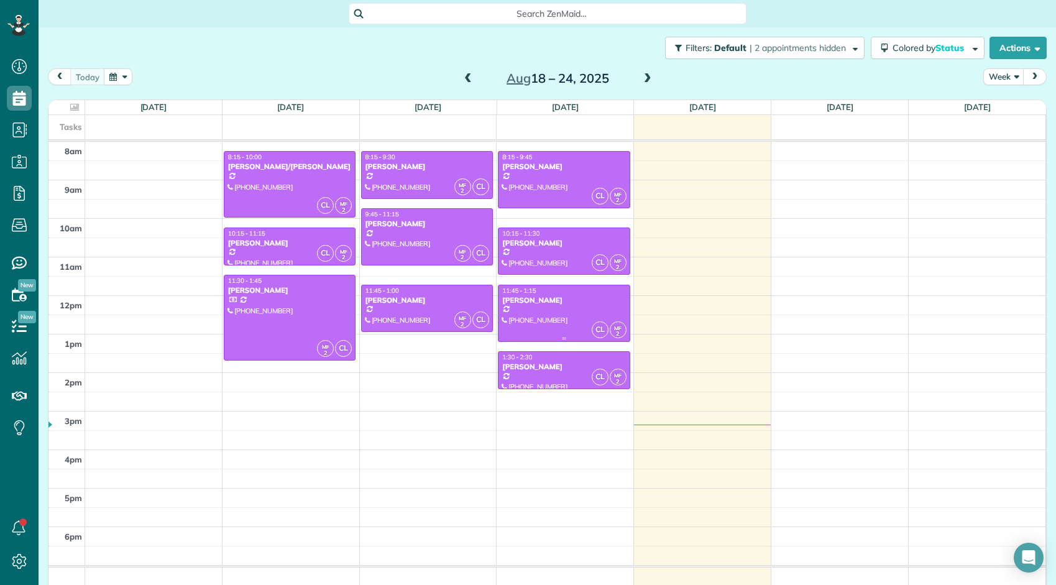 The image size is (1056, 585). What do you see at coordinates (1003, 76) in the screenshot?
I see `button: Week` at bounding box center [1003, 76].